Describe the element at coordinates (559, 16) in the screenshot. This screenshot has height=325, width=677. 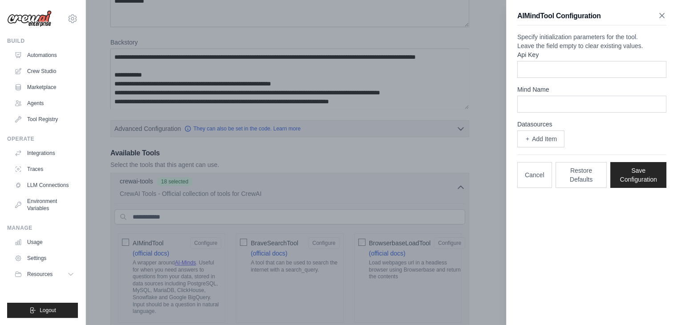
I see `h3: AIMindTool Configuration` at that location.